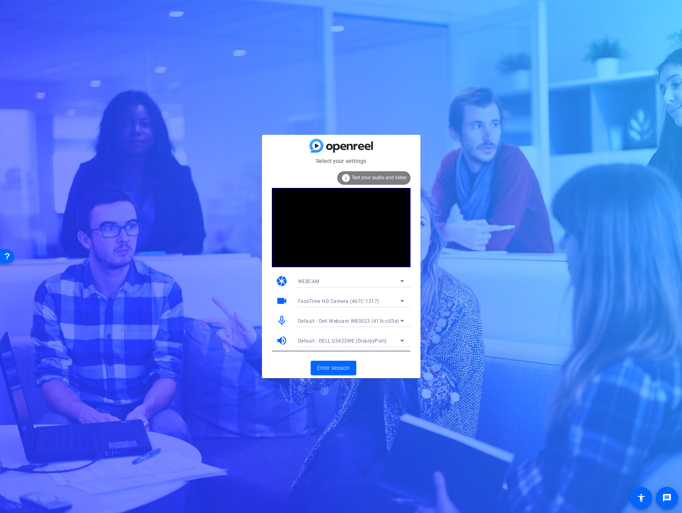  I want to click on mat-icon: videocam, so click(282, 301).